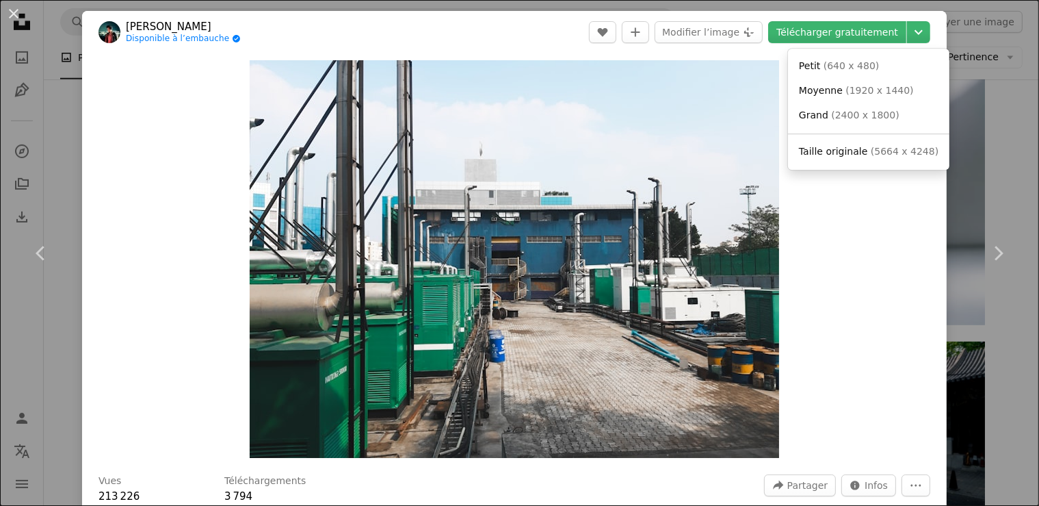 The width and height of the screenshot is (1039, 506). I want to click on span: Petit, so click(809, 66).